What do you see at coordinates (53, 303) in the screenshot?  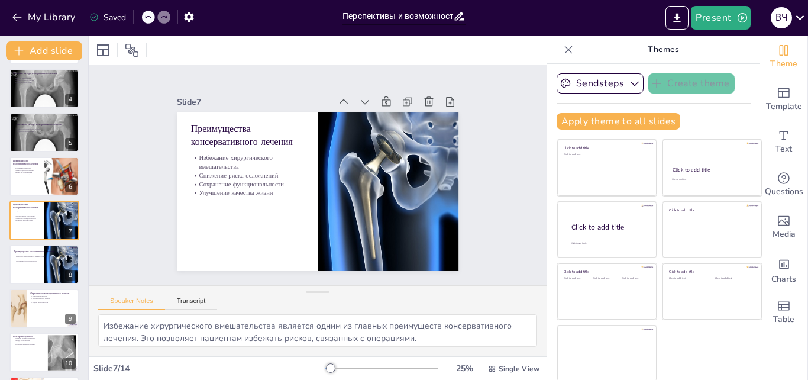 I see `p: Оценка эффективности` at bounding box center [53, 303].